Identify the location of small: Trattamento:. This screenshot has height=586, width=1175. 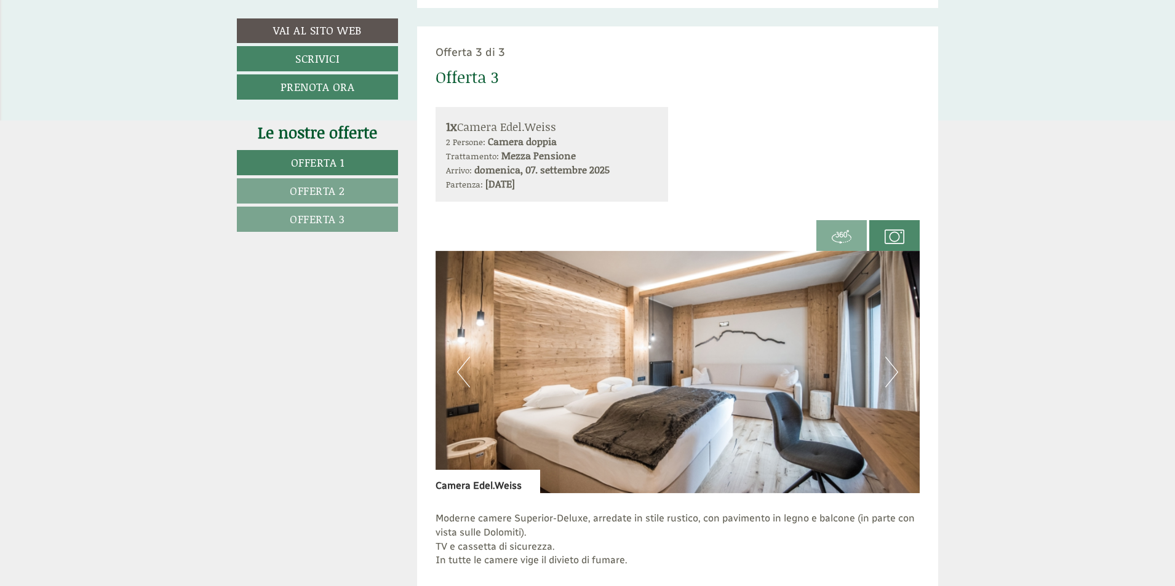
(472, 156).